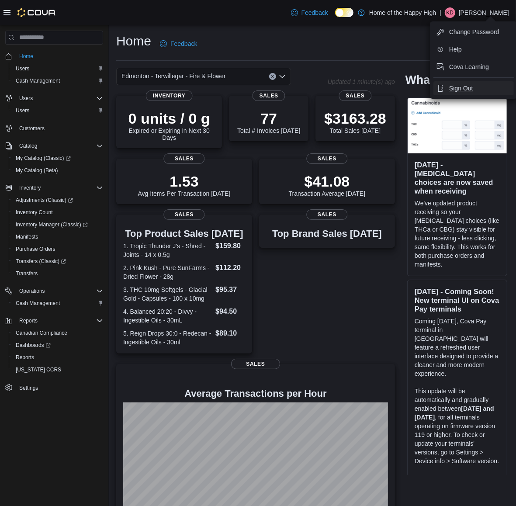 This screenshot has width=516, height=506. What do you see at coordinates (54, 232) in the screenshot?
I see `nav: Complex example` at bounding box center [54, 232].